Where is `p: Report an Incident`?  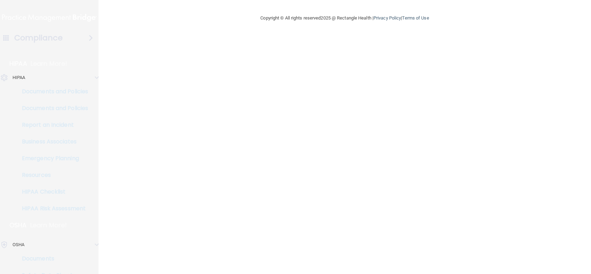 p: Report an Incident is located at coordinates (52, 125).